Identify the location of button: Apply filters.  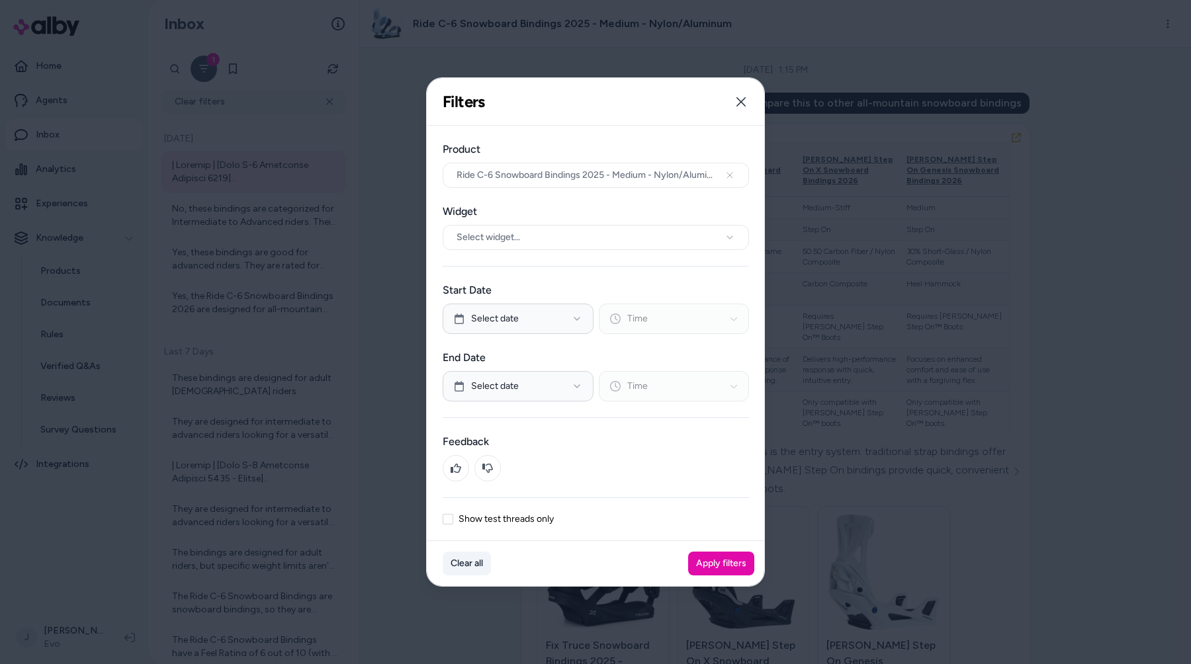
(721, 564).